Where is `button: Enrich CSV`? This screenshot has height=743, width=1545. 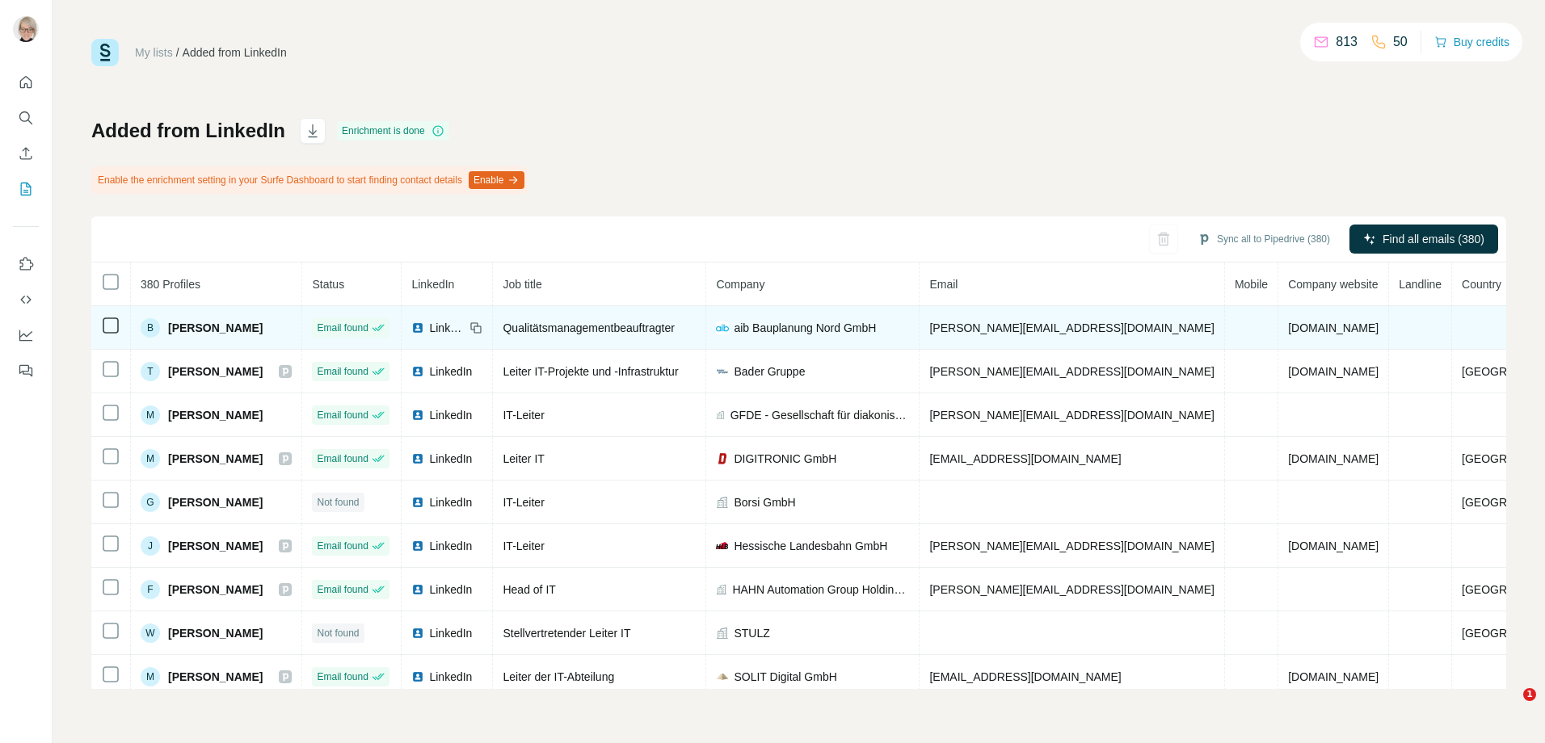 button: Enrich CSV is located at coordinates (26, 153).